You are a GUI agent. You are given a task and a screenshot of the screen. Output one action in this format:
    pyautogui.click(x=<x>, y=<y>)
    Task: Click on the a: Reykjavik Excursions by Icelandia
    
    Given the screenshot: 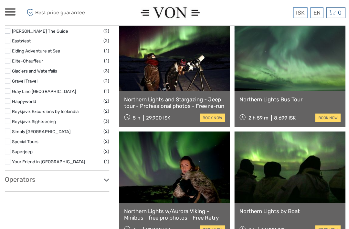 What is the action you would take?
    pyautogui.click(x=45, y=111)
    